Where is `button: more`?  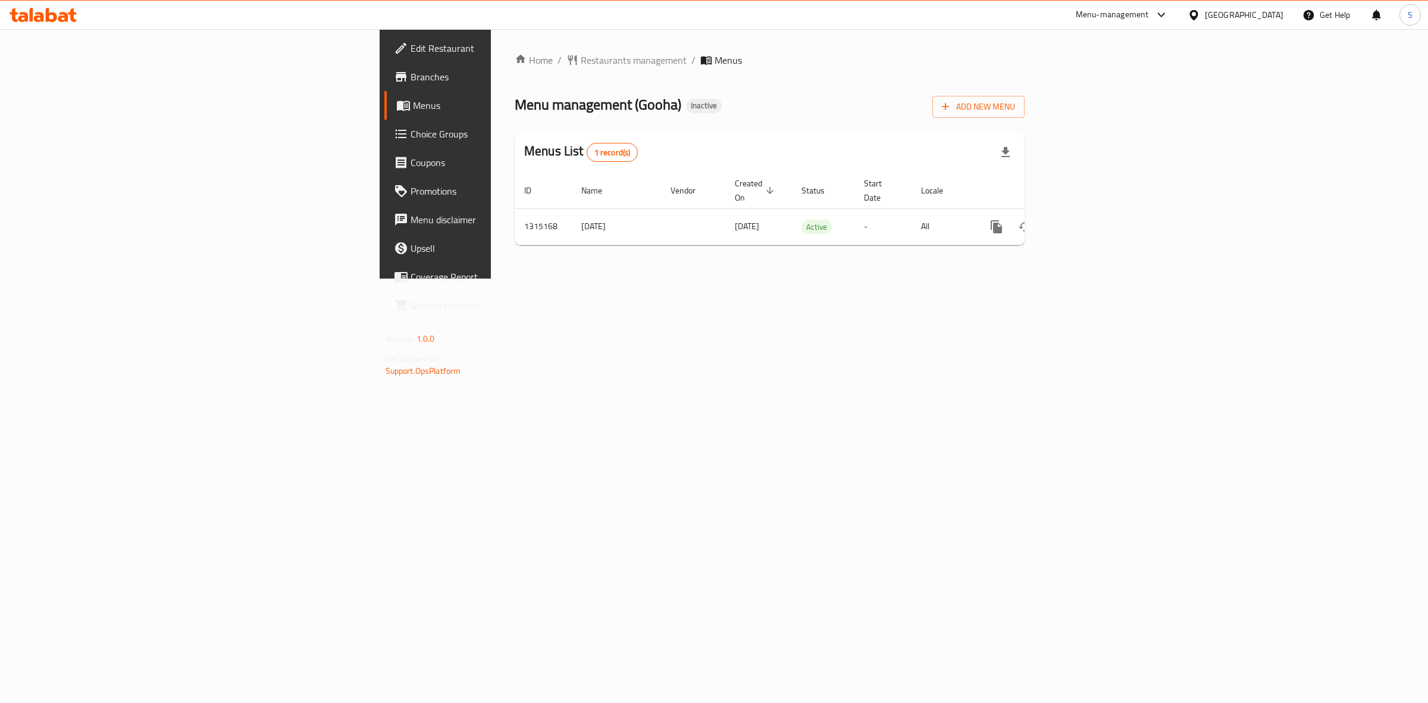
button: more is located at coordinates (997, 227).